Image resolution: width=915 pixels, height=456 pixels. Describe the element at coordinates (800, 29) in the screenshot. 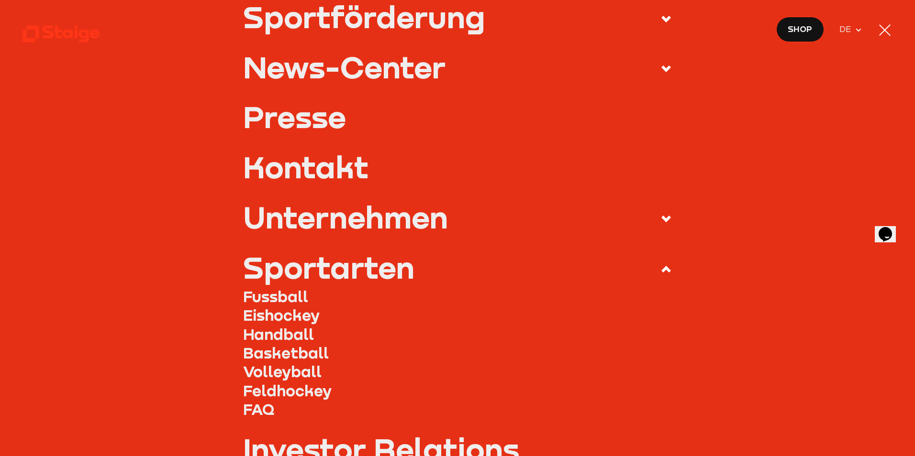

I see `a: Shop` at that location.